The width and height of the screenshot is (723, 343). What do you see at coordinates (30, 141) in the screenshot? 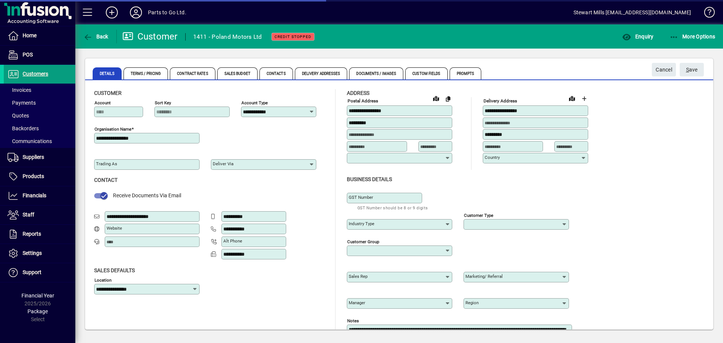
I see `span: Communications` at bounding box center [30, 141].